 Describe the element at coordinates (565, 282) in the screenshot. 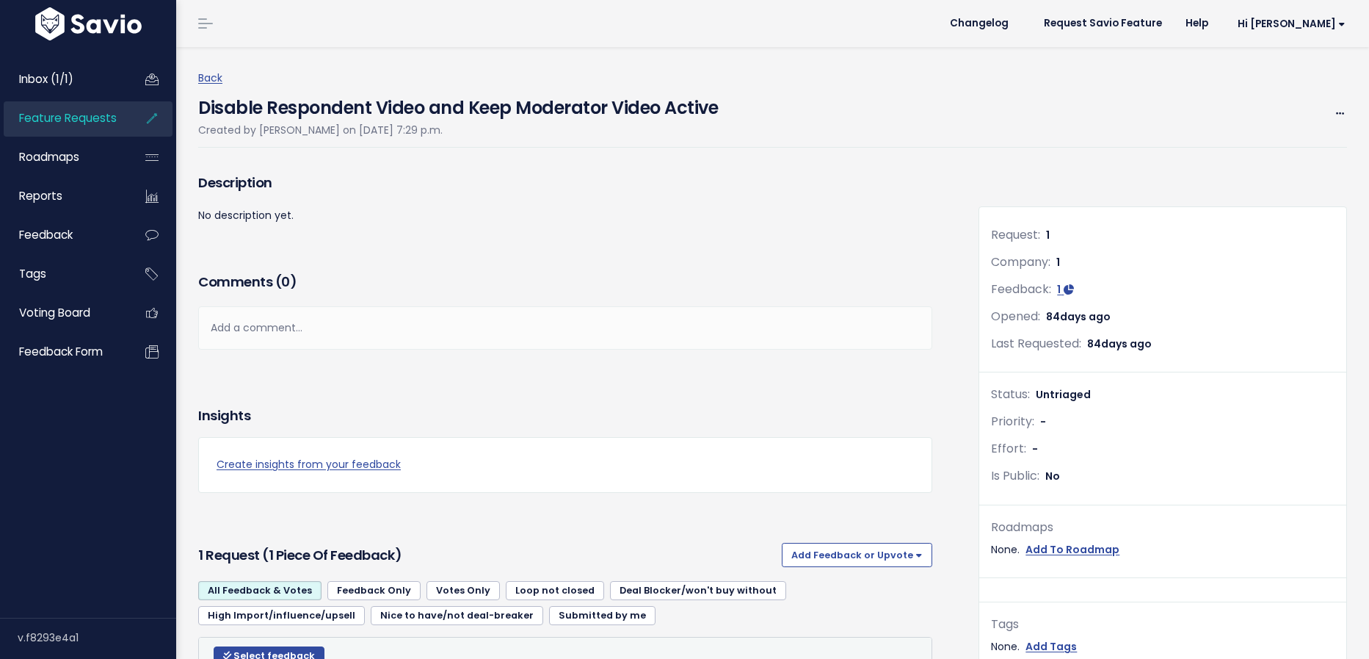

I see `h3: Comments ( )` at that location.